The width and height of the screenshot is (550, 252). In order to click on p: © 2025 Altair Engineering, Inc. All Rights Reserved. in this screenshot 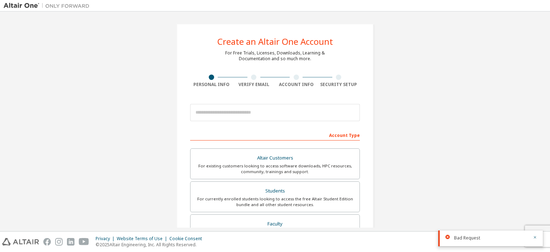, I will do `click(151, 244)`.